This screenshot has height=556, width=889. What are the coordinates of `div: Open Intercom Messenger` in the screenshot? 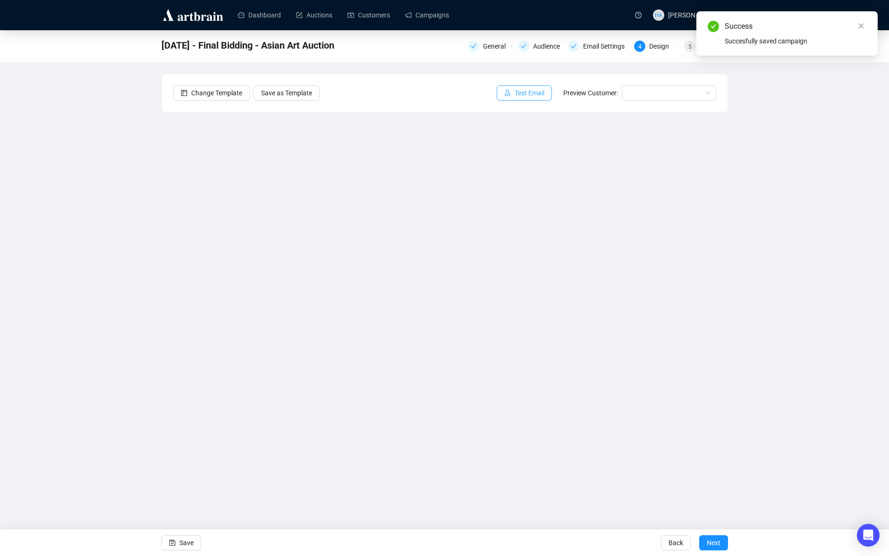 It's located at (869, 536).